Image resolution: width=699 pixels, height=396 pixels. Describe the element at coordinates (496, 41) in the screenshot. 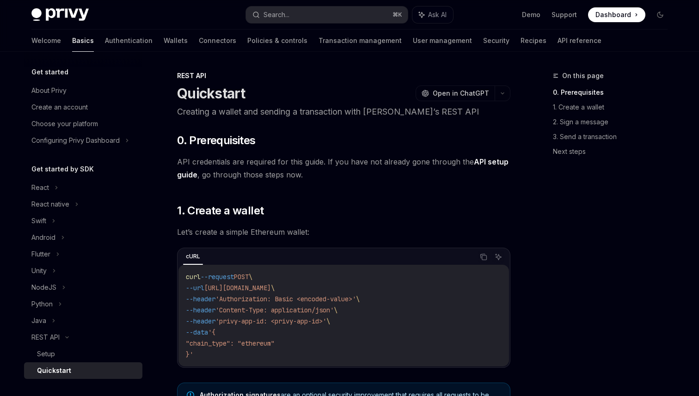

I see `a: Security` at that location.